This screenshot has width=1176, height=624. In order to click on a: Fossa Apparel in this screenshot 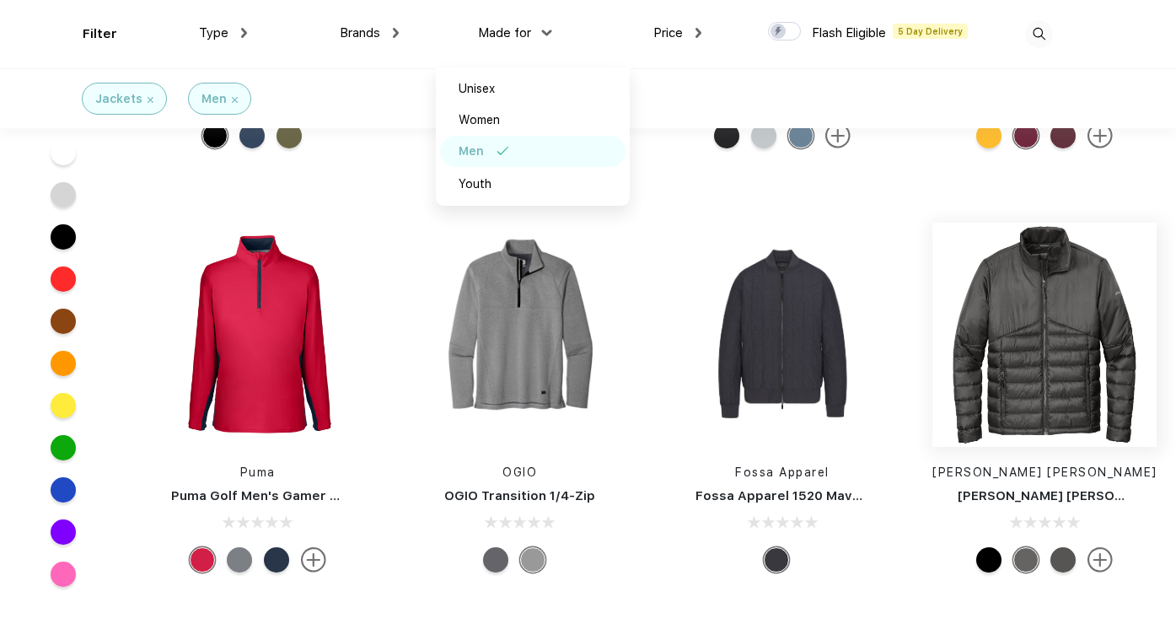, I will do `click(782, 472)`.